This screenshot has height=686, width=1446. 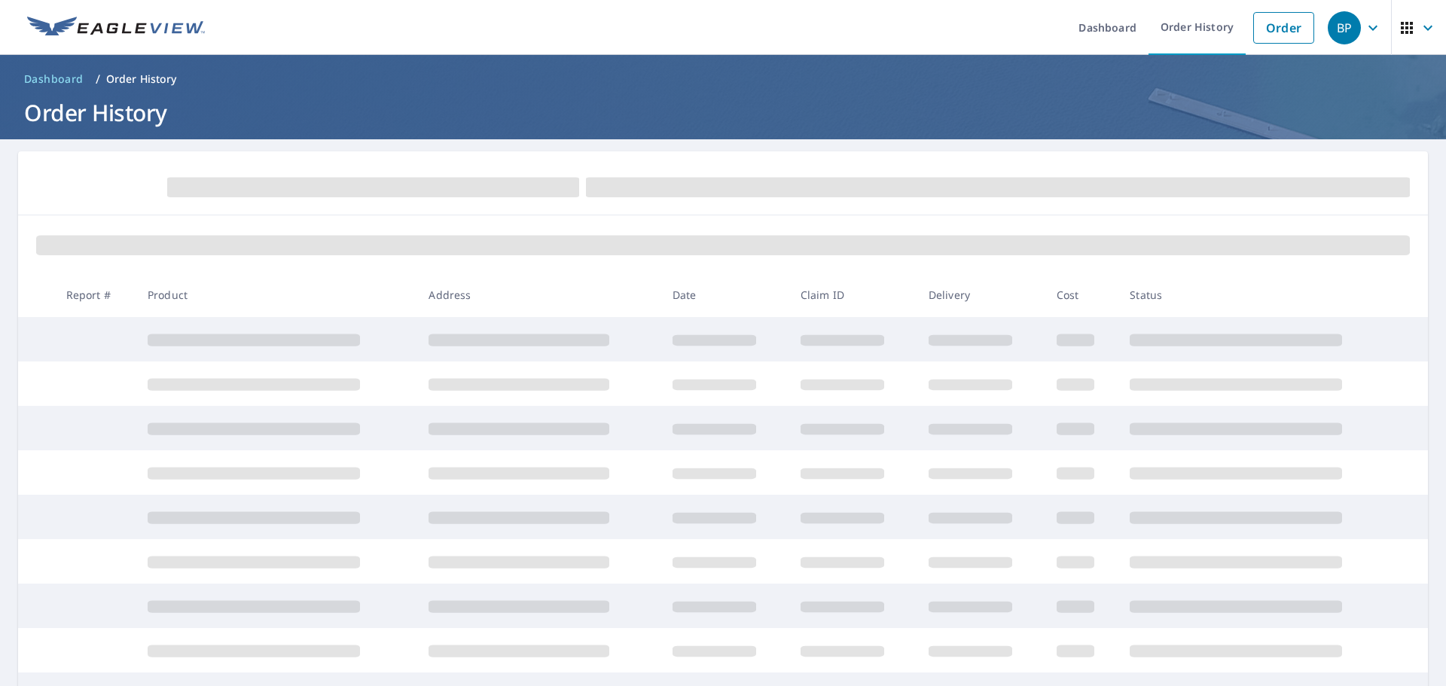 I want to click on a: Dashboard, so click(x=53, y=79).